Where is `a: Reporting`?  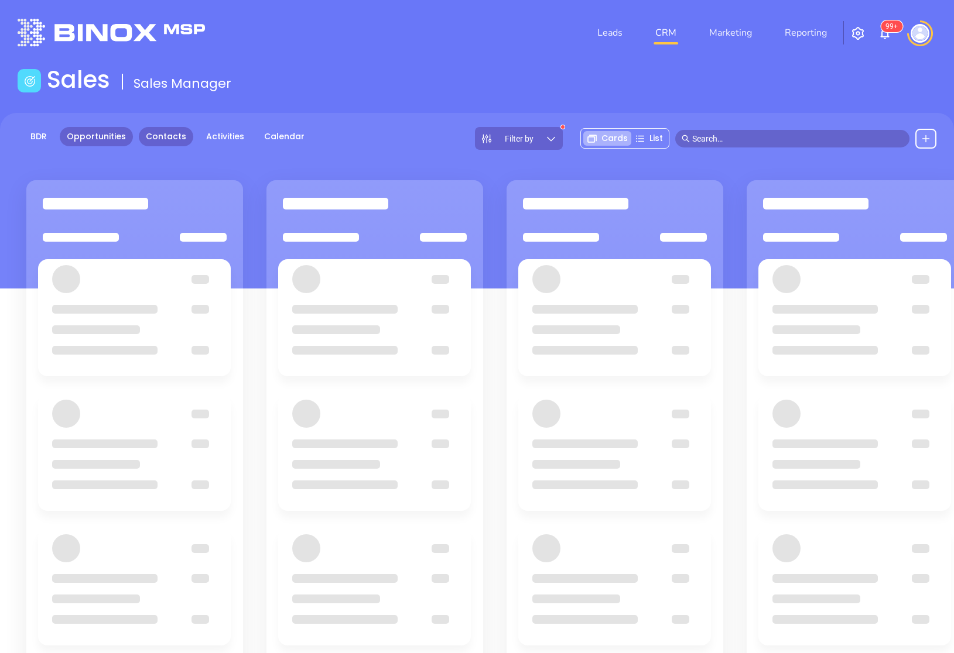 a: Reporting is located at coordinates (806, 33).